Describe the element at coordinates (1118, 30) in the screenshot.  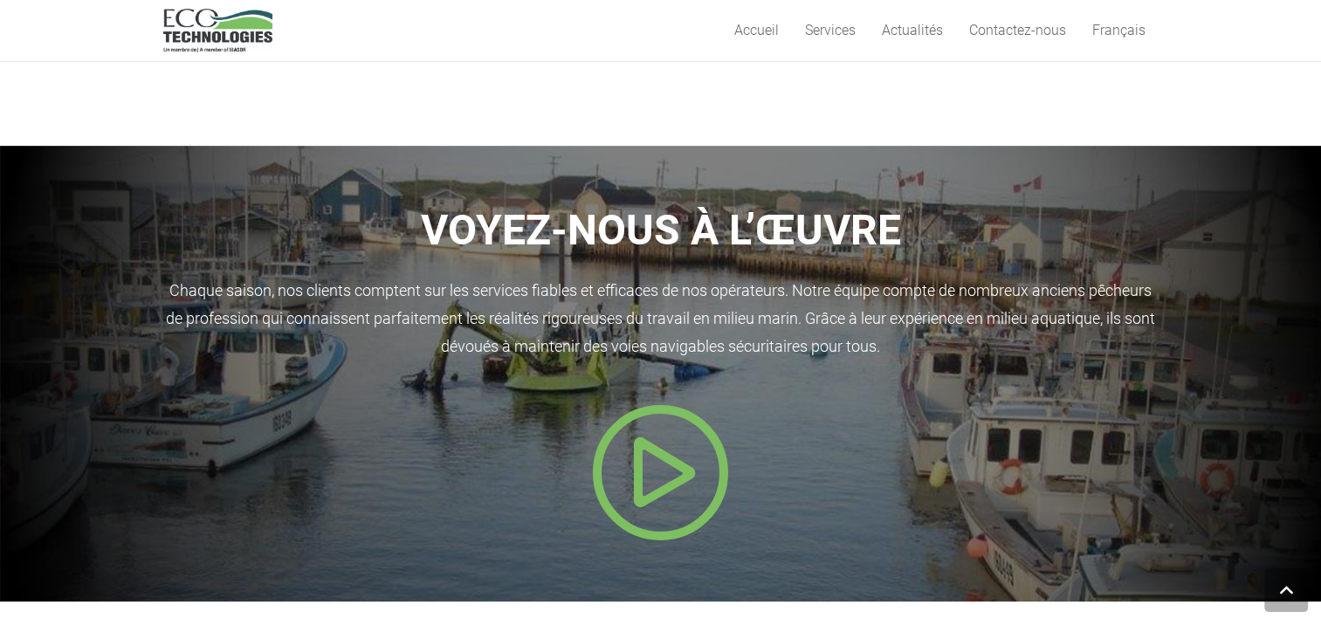
I see `span: Français` at that location.